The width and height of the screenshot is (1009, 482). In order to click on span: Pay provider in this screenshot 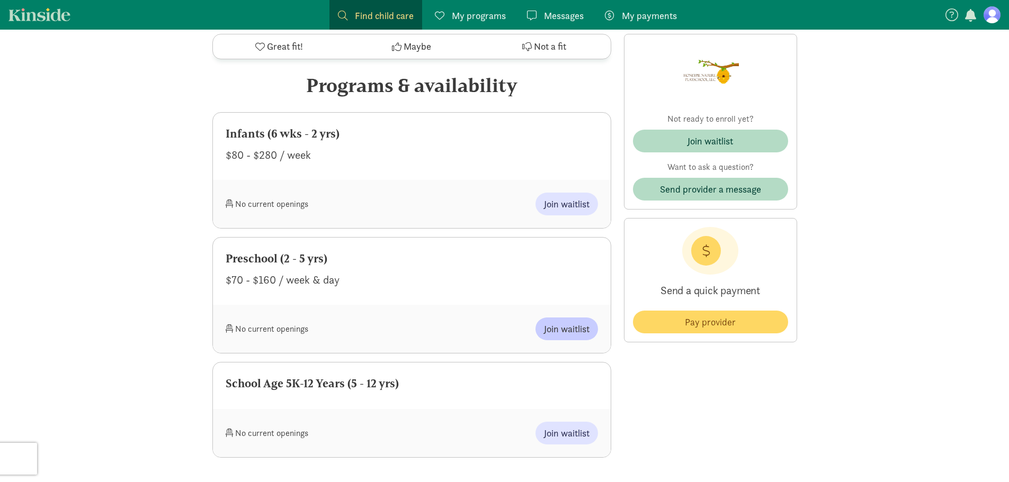, I will do `click(710, 322)`.